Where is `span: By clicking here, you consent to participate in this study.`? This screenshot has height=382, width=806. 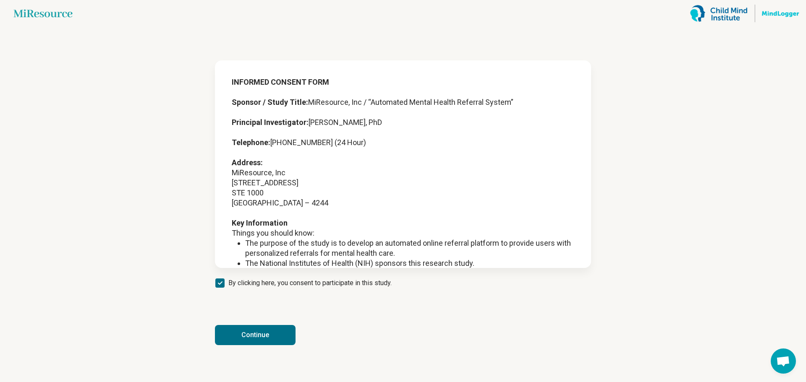
span: By clicking here, you consent to participate in this study. is located at coordinates (310, 283).